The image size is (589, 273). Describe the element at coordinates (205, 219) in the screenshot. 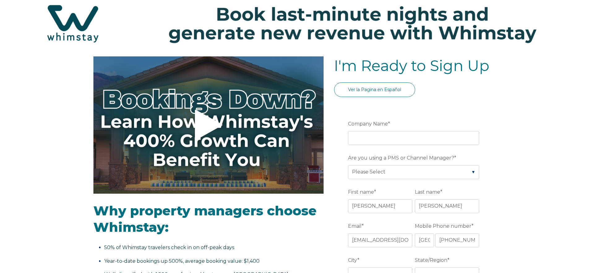

I see `span: Why property managers choose Whimstay:` at that location.